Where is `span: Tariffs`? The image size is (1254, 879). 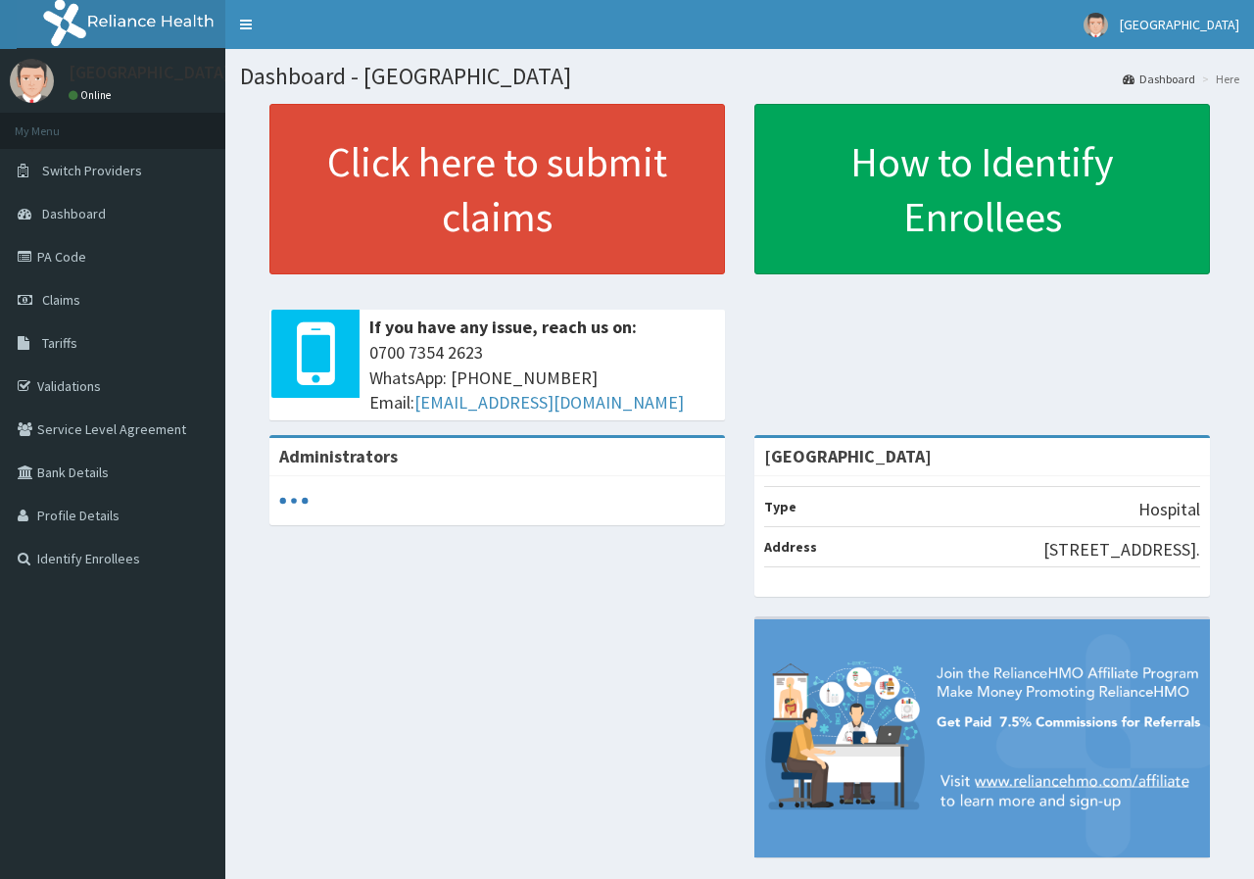 span: Tariffs is located at coordinates (60, 343).